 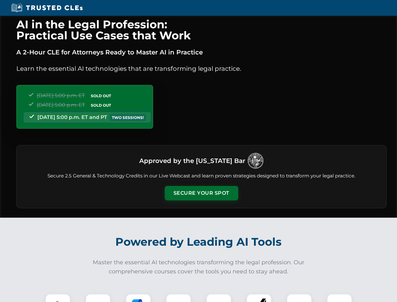 I want to click on h1: AI in the Legal Profession: Practical Use Cases that Work, so click(x=202, y=30).